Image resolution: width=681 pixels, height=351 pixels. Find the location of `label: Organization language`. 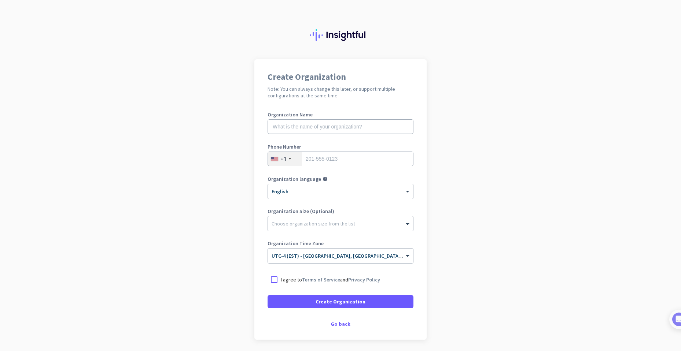

label: Organization language is located at coordinates (294, 179).